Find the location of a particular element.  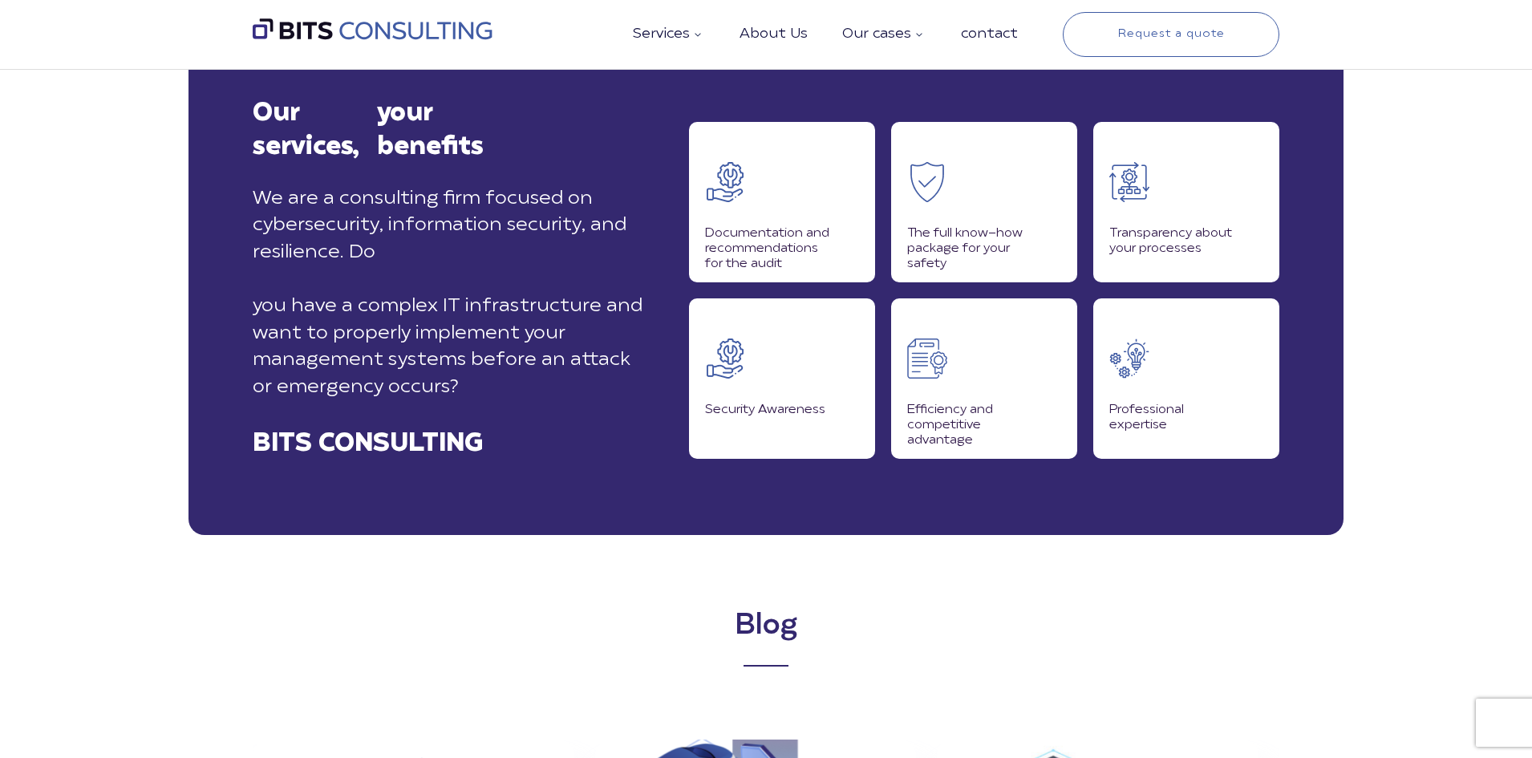

img: Professional expertise is located at coordinates (1129, 359).